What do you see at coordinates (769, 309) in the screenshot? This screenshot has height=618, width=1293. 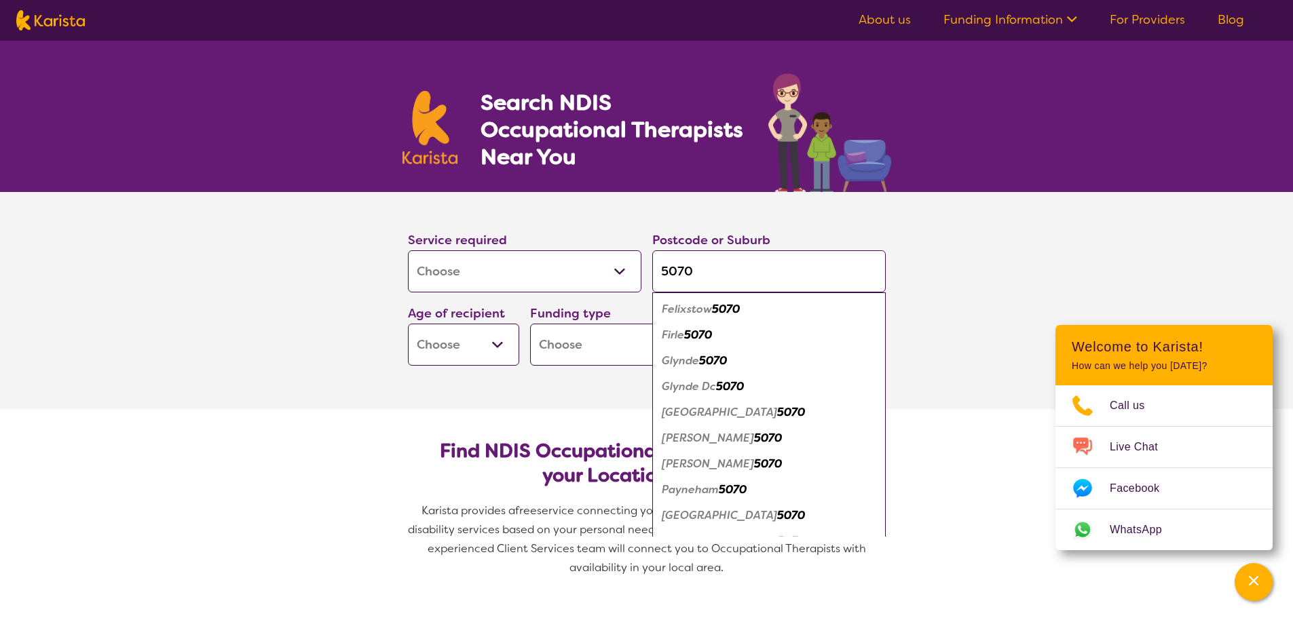 I see `div: Felixstow 5070` at bounding box center [769, 309].